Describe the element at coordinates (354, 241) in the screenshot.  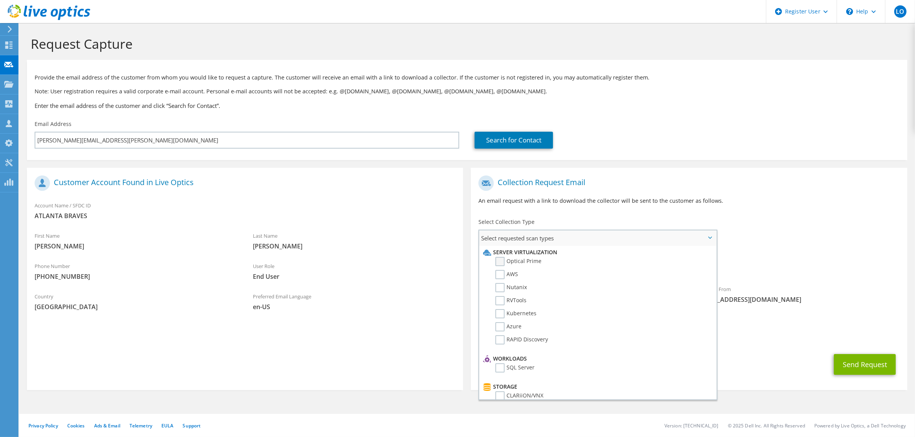
I see `div: Last Name` at that location.